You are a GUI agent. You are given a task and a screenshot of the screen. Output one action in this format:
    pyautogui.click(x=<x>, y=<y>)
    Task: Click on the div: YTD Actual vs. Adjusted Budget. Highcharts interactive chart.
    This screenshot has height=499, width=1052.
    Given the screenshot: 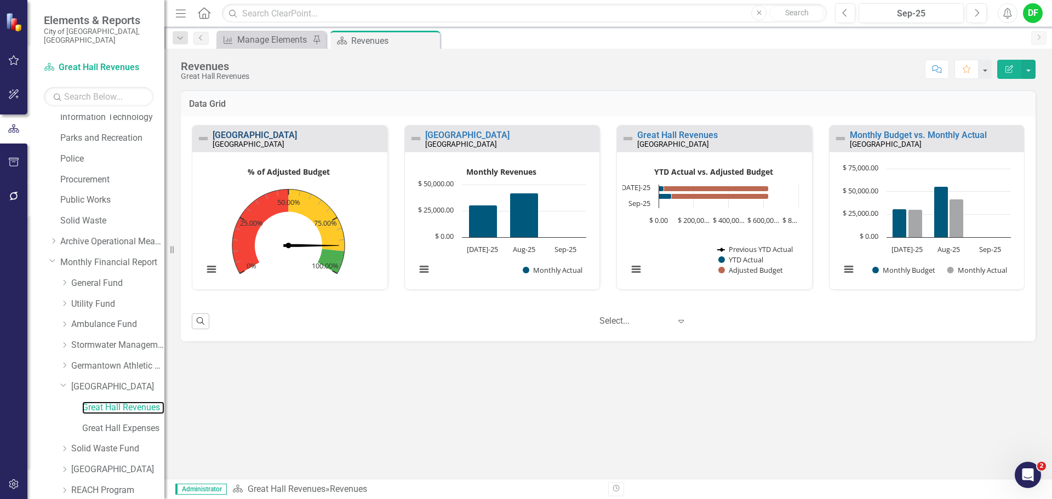 What is the action you would take?
    pyautogui.click(x=714, y=225)
    